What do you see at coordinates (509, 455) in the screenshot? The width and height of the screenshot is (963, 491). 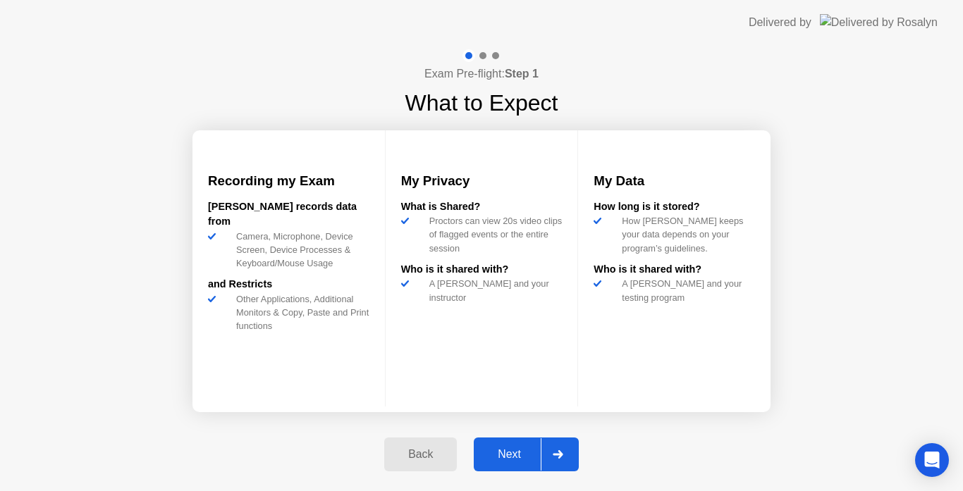 I see `div: Next` at bounding box center [509, 455].